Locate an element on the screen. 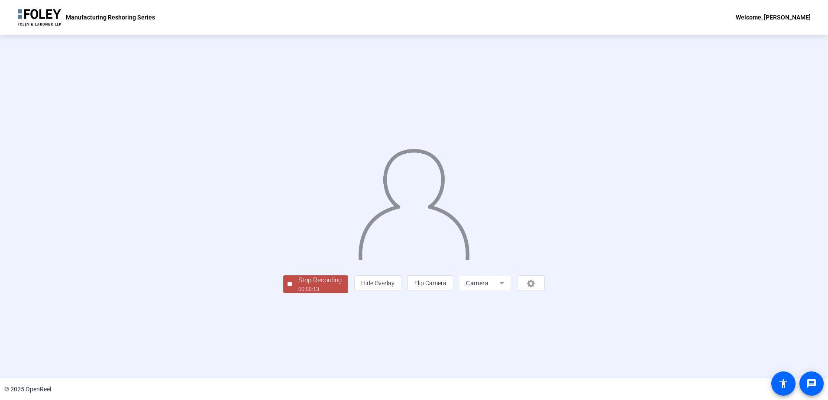 The image size is (828, 400). button: Flip Camera is located at coordinates (431, 283).